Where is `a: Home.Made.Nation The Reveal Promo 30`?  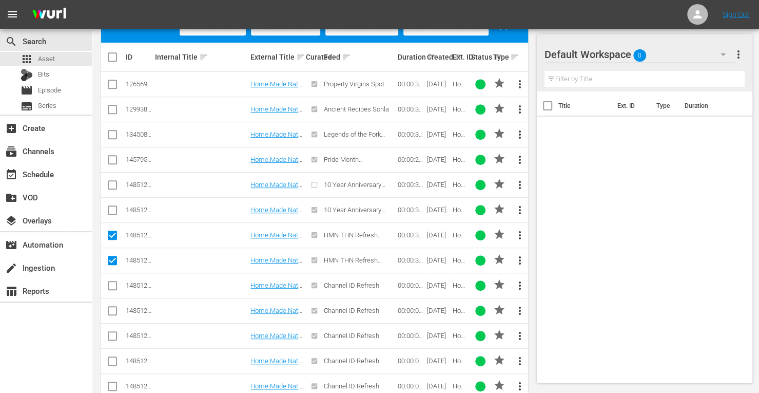 a: Home.Made.Nation The Reveal Promo 30 is located at coordinates (276, 242).